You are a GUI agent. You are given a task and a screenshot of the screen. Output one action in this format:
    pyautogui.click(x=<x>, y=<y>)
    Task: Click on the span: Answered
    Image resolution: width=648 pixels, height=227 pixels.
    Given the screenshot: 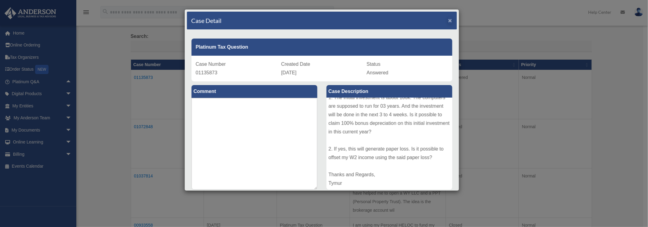 What is the action you would take?
    pyautogui.click(x=378, y=72)
    